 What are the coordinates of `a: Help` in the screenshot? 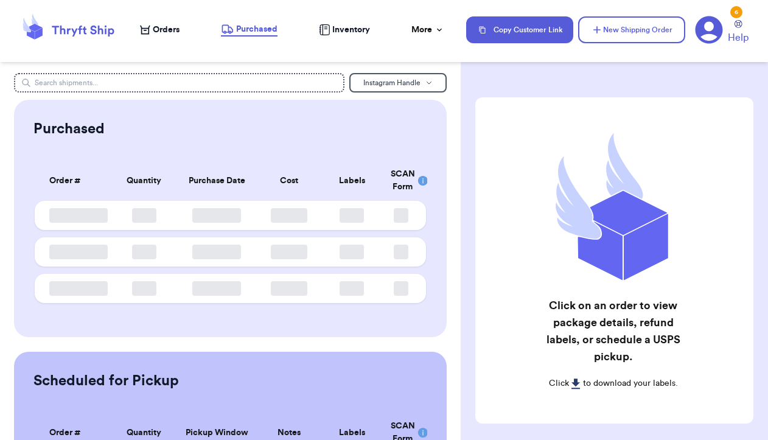 It's located at (738, 32).